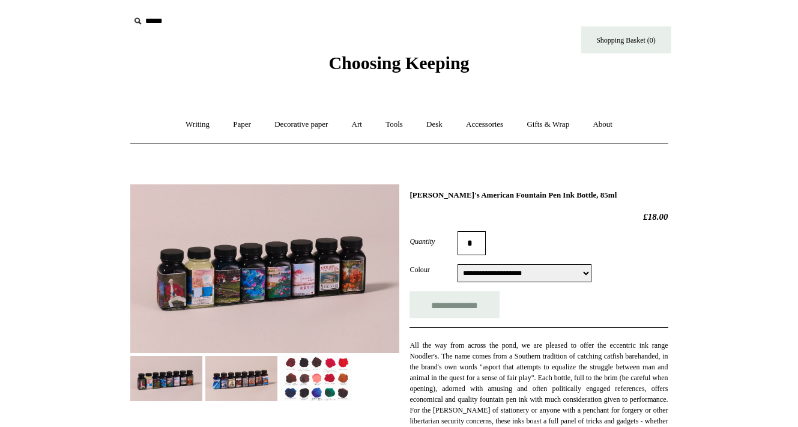 The width and height of the screenshot is (798, 427). Describe the element at coordinates (539, 217) in the screenshot. I see `h2: £18.00` at that location.